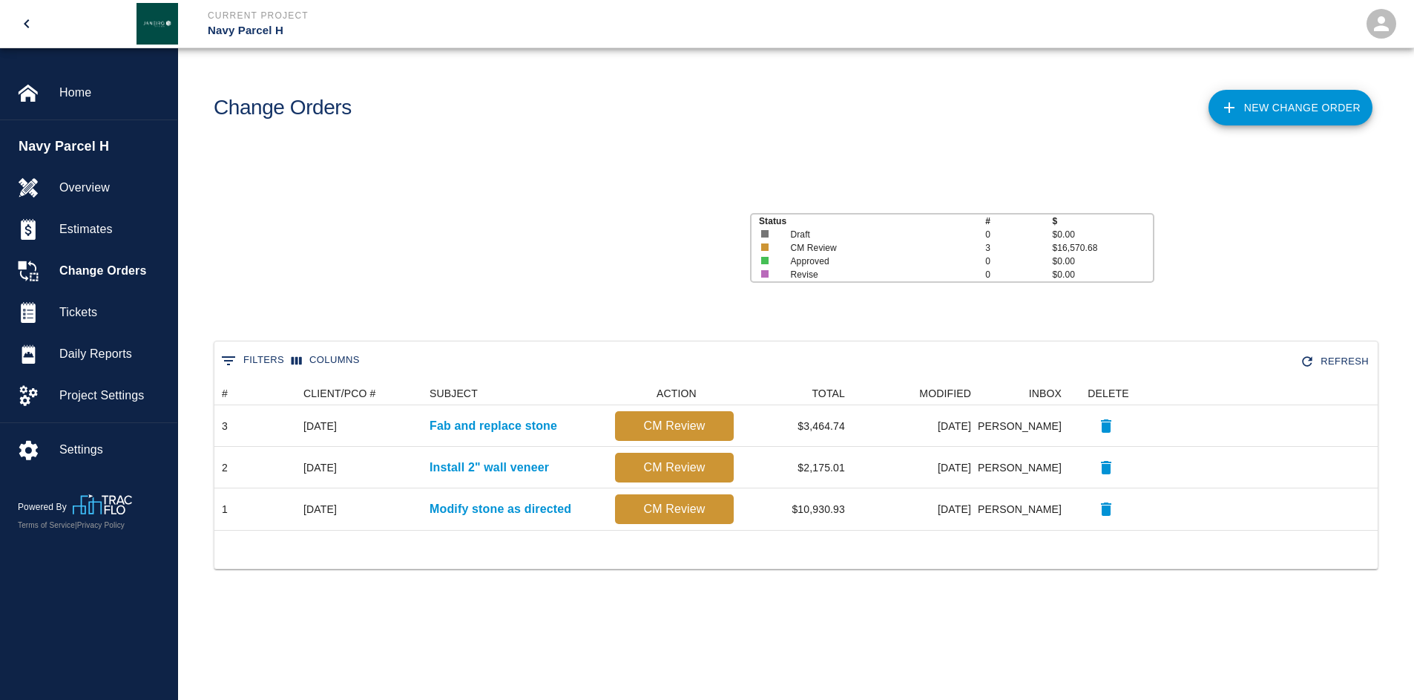 This screenshot has height=700, width=1414. I want to click on a: Modify stone as directed, so click(500, 509).